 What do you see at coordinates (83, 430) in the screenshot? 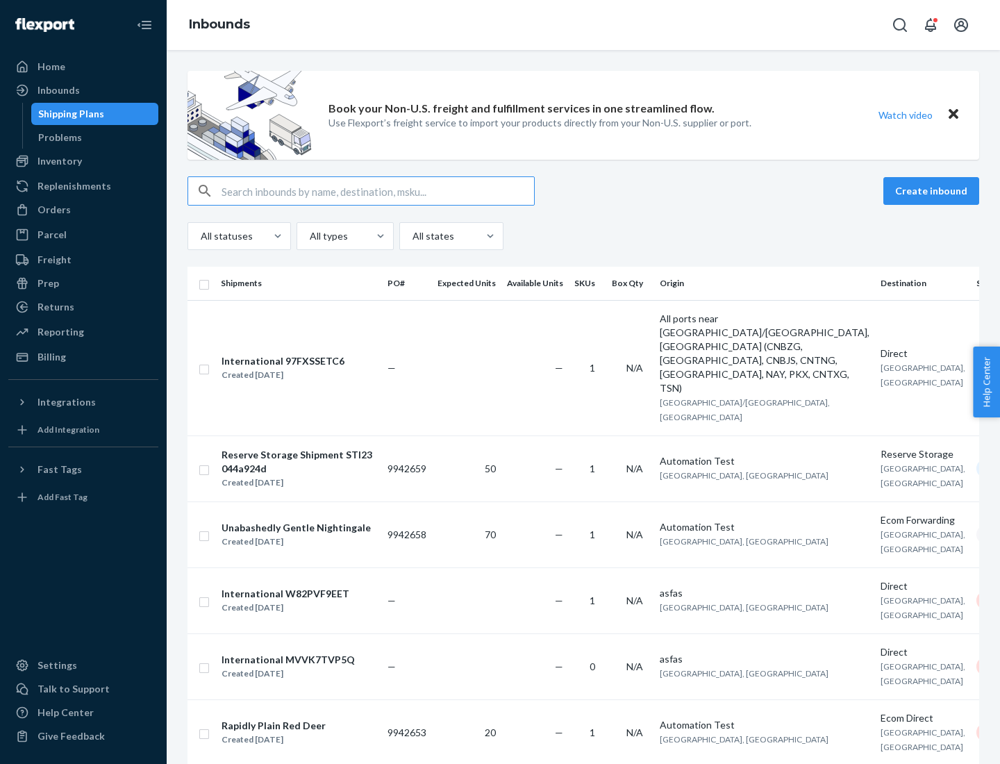
I see `a: Add Integration` at bounding box center [83, 430].